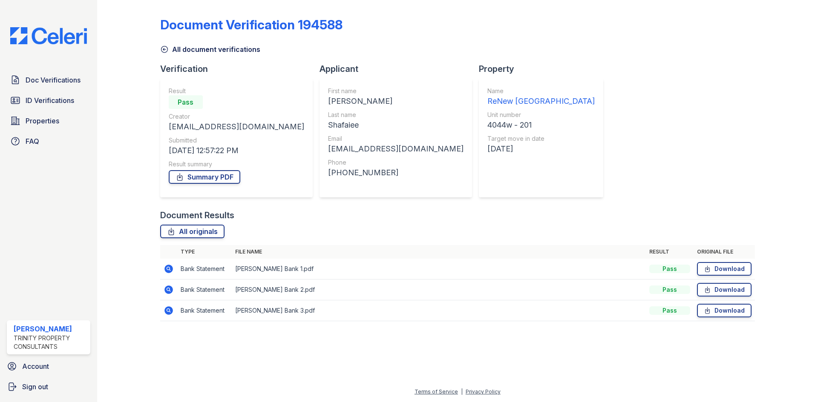 This screenshot has width=818, height=402. I want to click on button: Sign out, so click(49, 387).